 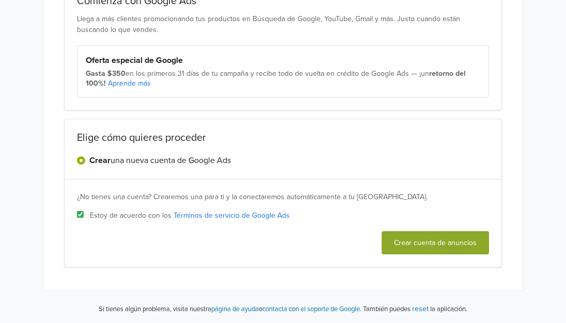 What do you see at coordinates (160, 161) in the screenshot?
I see `label: una nueva cuenta de Google Ads` at bounding box center [160, 161].